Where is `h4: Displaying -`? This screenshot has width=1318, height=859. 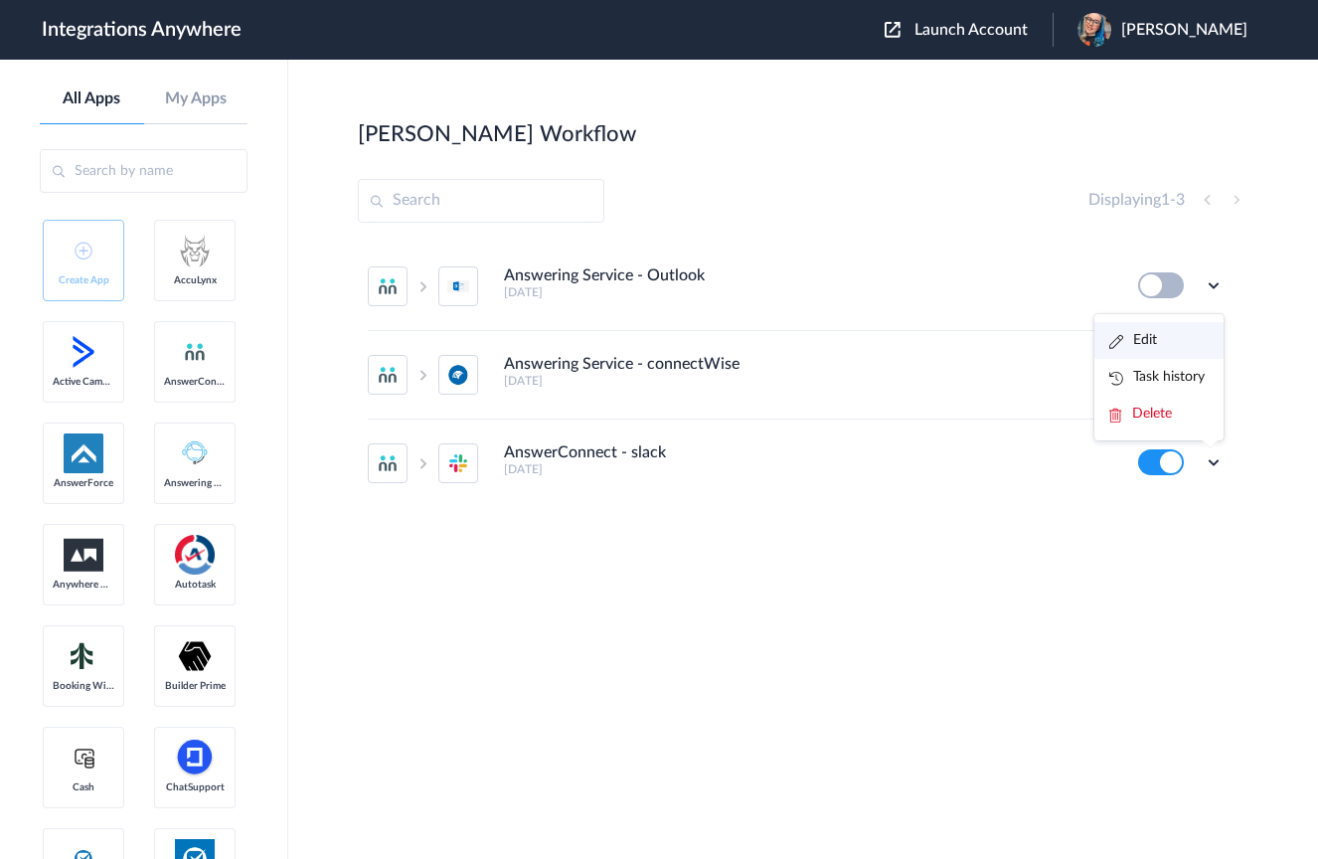 h4: Displaying - is located at coordinates (1136, 200).